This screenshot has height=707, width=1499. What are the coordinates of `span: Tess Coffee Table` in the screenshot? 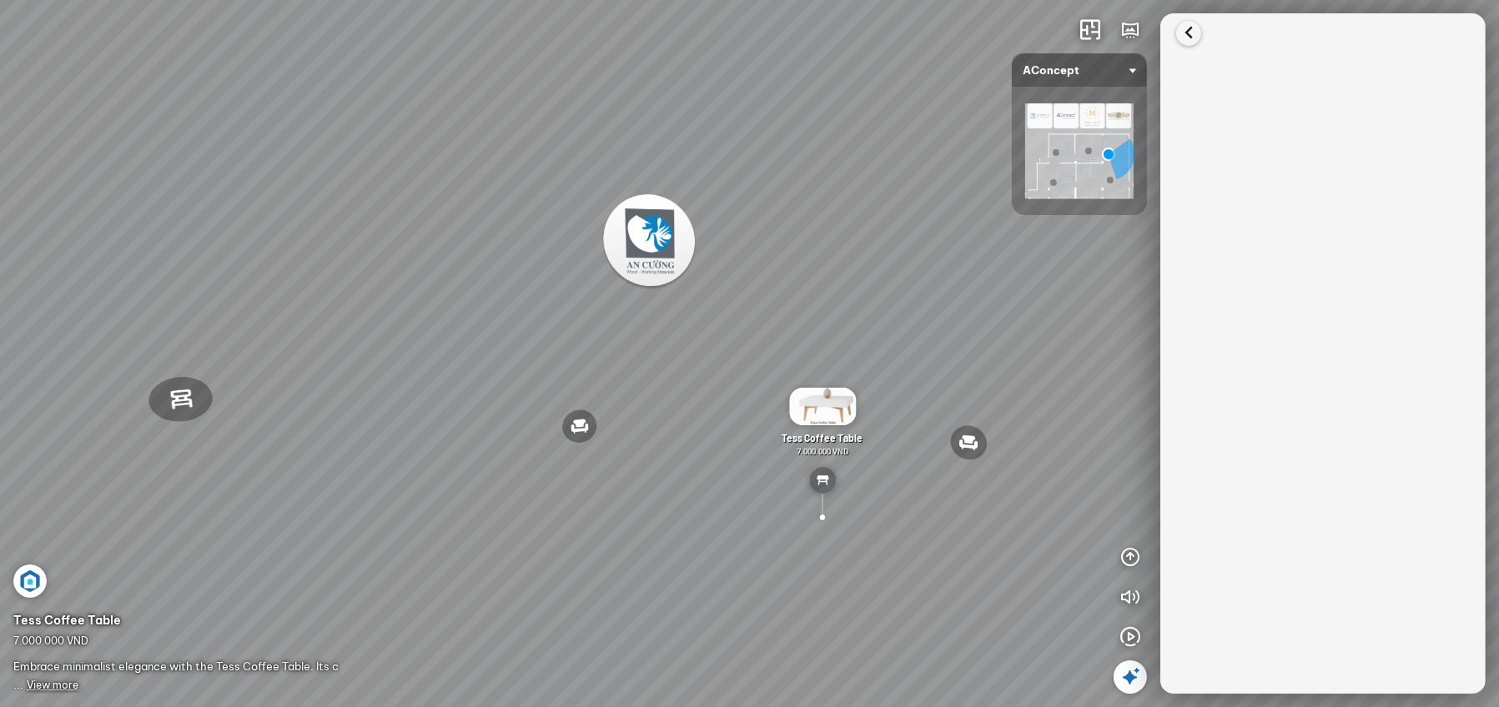 It's located at (823, 438).